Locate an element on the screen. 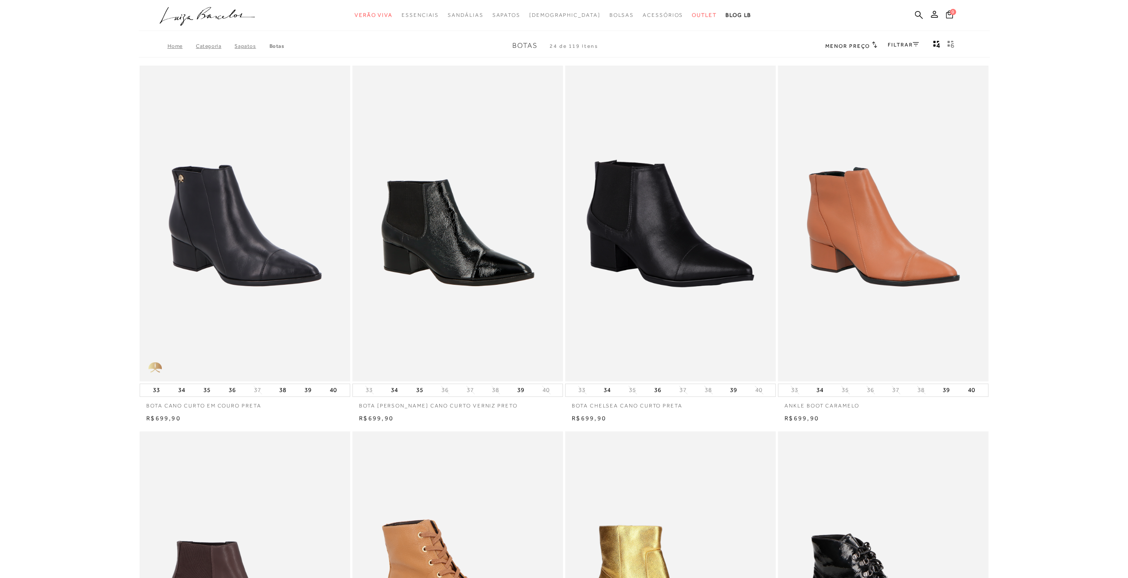  p: BOTA CANO CURTO EM COURO PRETA is located at coordinates (245, 403).